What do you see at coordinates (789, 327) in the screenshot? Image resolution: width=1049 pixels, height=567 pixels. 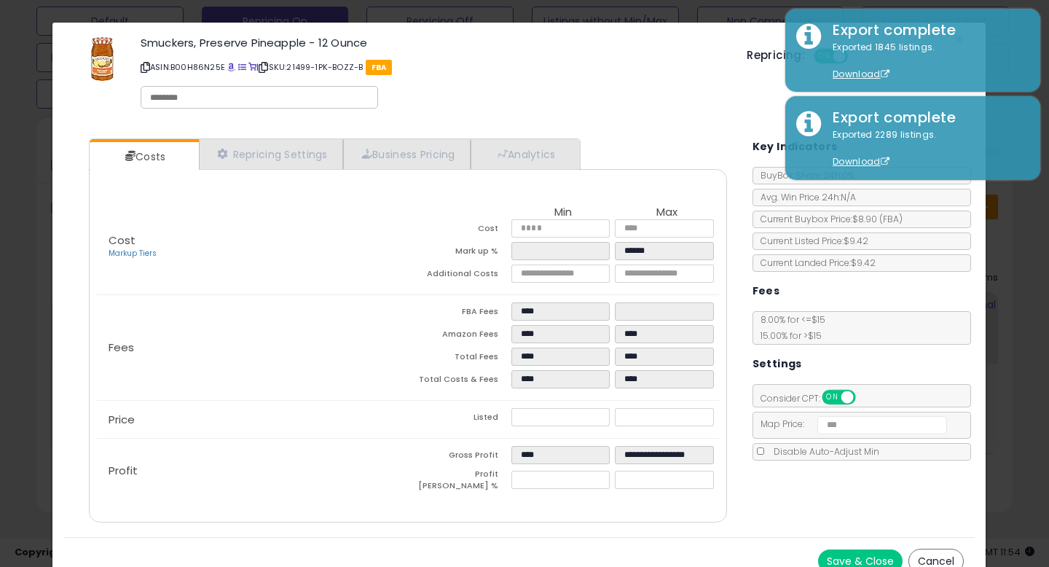 I see `span: 8.00 % for <= $15` at bounding box center [789, 327].